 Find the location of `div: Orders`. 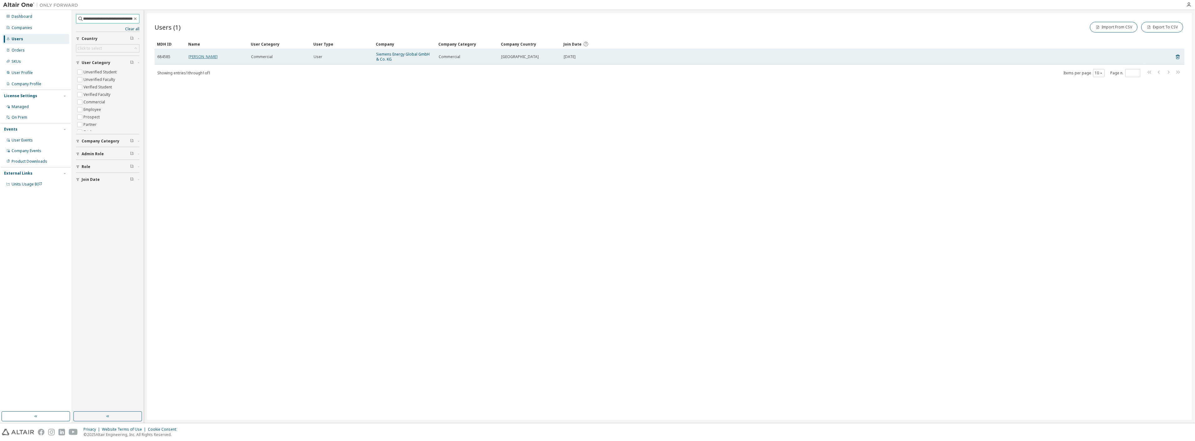

div: Orders is located at coordinates (18, 50).